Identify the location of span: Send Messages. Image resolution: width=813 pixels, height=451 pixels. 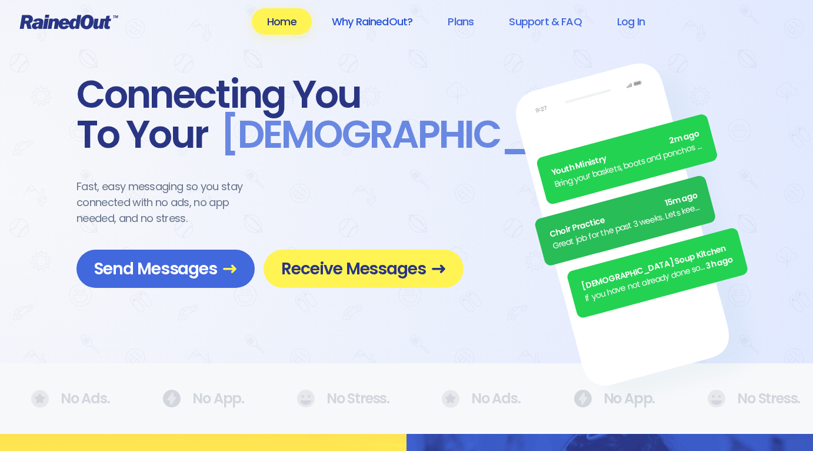
(165, 268).